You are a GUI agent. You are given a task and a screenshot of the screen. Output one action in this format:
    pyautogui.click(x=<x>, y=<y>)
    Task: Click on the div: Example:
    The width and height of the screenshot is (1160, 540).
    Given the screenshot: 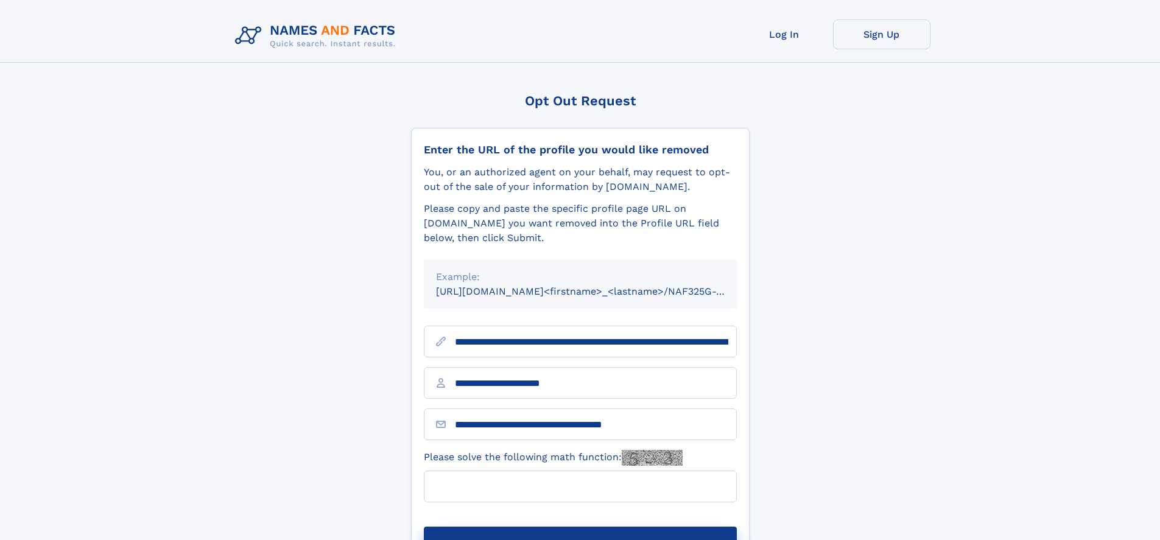 What is the action you would take?
    pyautogui.click(x=580, y=277)
    